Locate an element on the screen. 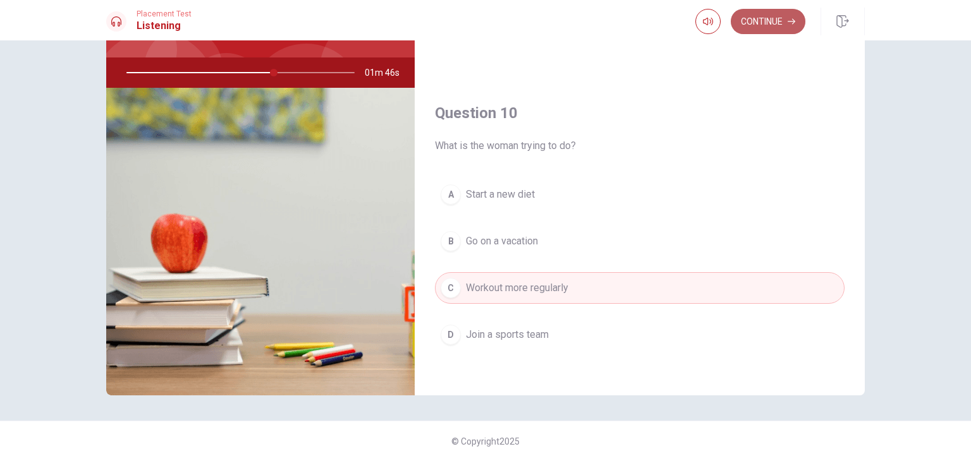 The width and height of the screenshot is (971, 461). button: CWorkout more regularly is located at coordinates (640, 288).